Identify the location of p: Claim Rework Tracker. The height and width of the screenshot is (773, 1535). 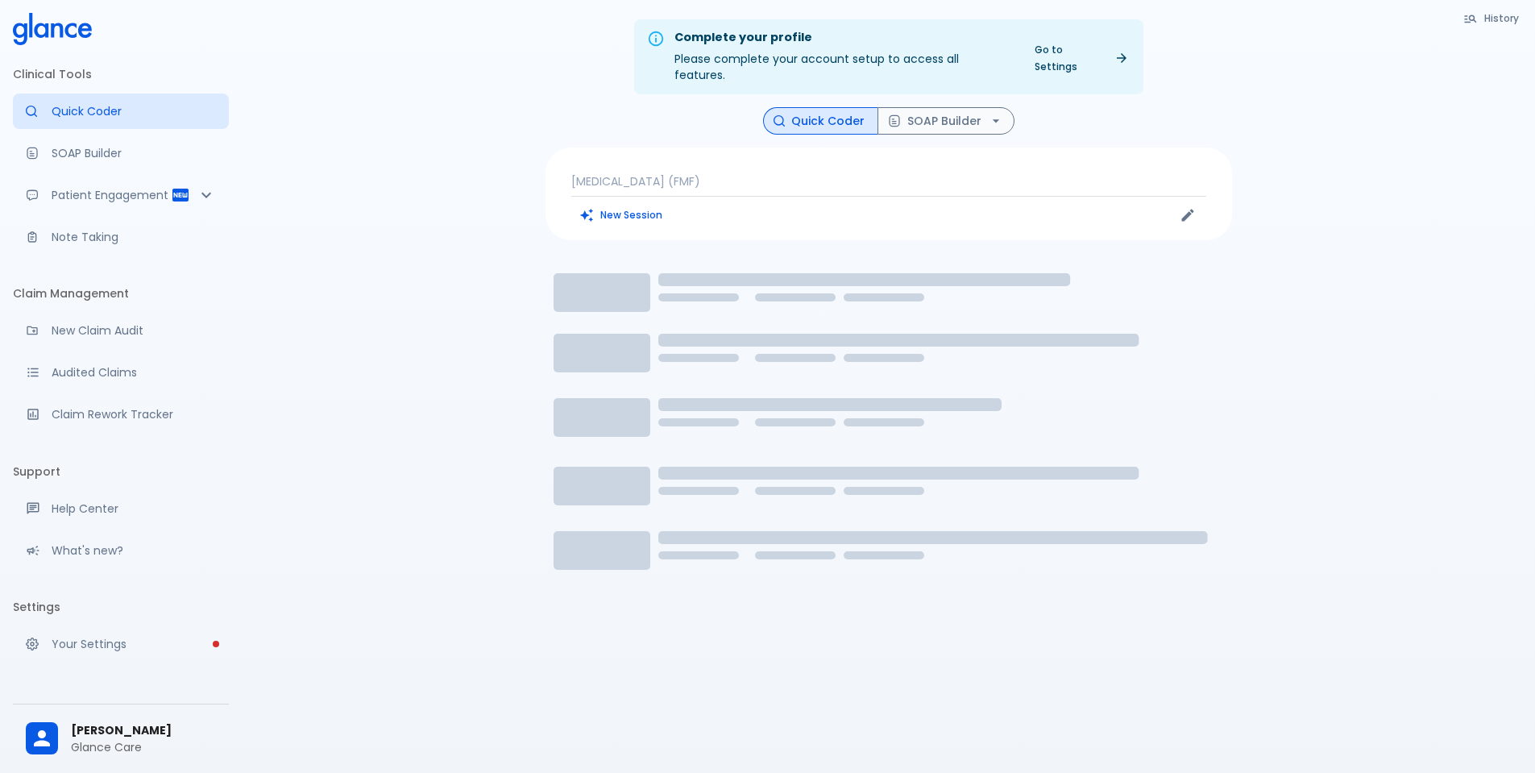
(134, 414).